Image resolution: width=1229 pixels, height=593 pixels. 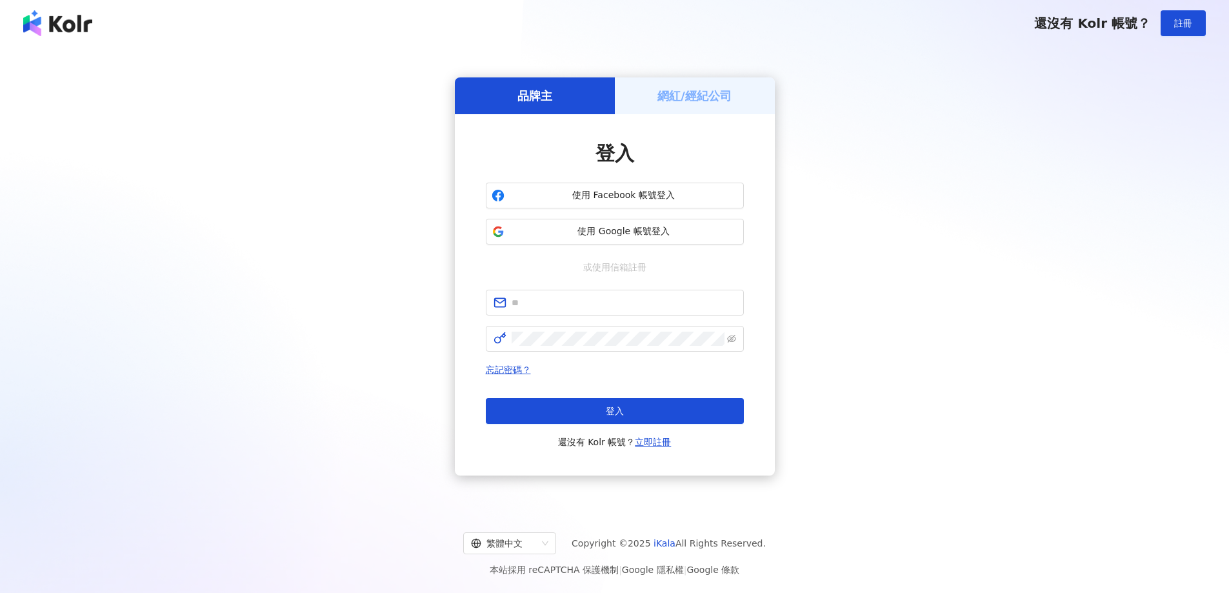 I want to click on div: 繁體中文, so click(x=504, y=543).